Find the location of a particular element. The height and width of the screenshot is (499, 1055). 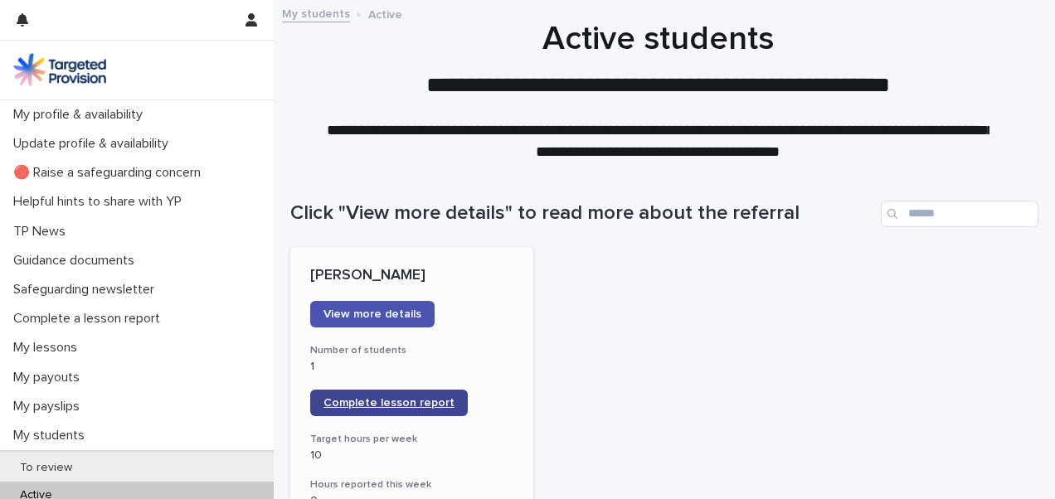

p: 1 is located at coordinates (411, 366).